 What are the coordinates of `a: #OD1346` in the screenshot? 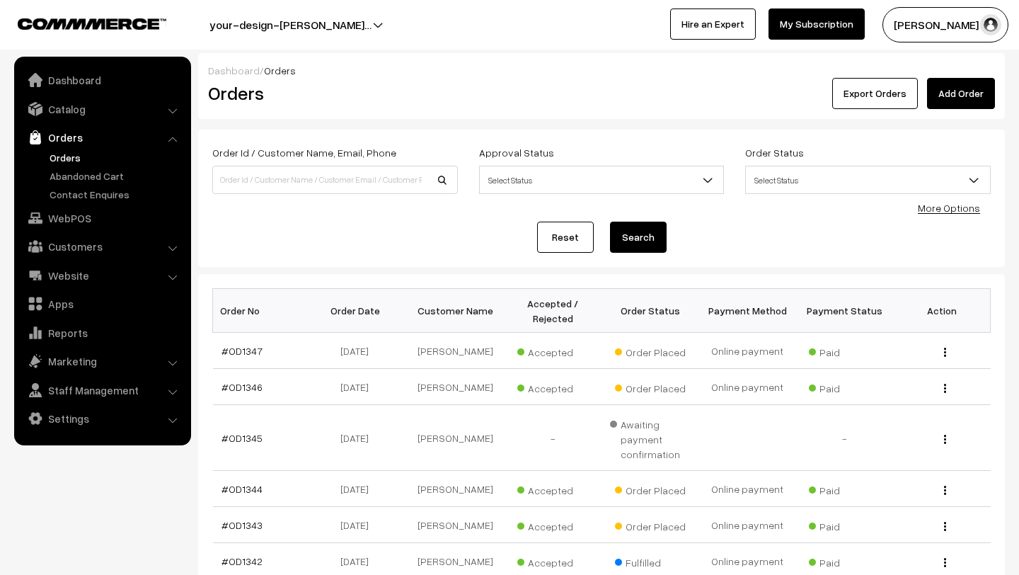 It's located at (242, 386).